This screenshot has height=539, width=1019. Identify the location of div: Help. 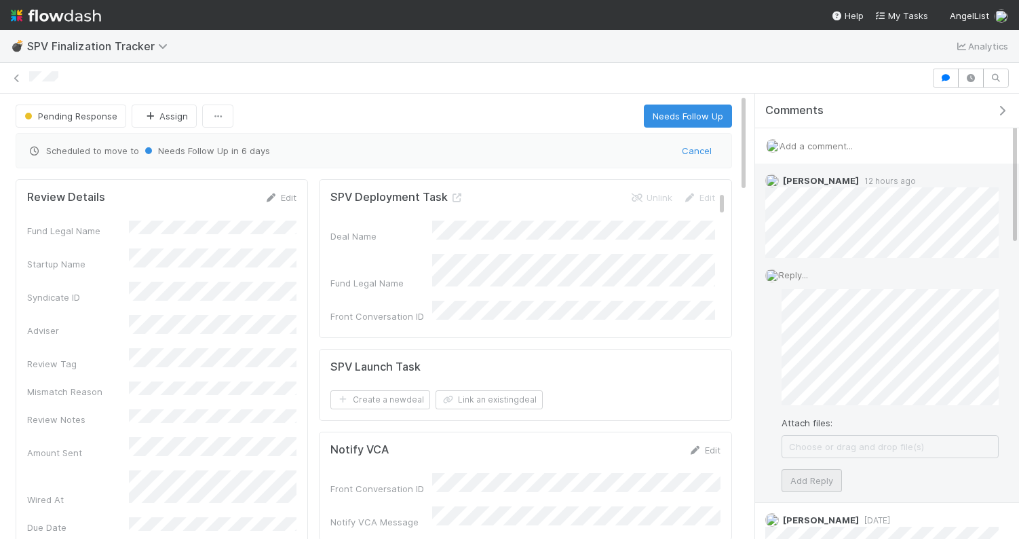
(848, 16).